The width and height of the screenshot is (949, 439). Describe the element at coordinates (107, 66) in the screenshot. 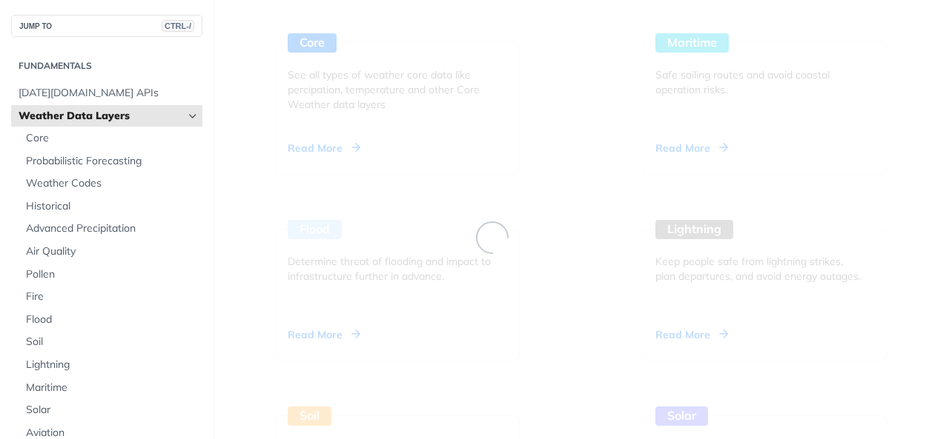

I see `h2: Fundamentals` at that location.